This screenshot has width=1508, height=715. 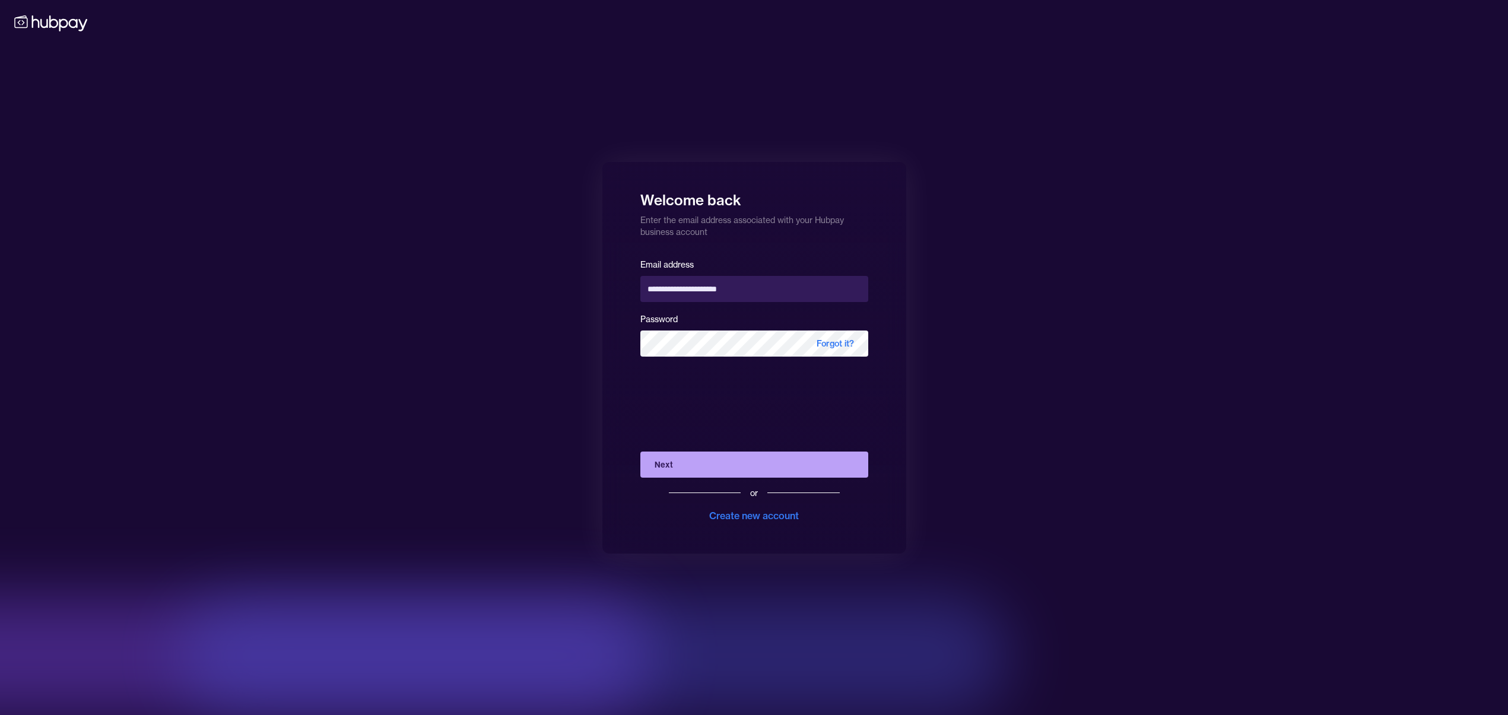 What do you see at coordinates (754, 196) in the screenshot?
I see `h1: Welcome back` at bounding box center [754, 196].